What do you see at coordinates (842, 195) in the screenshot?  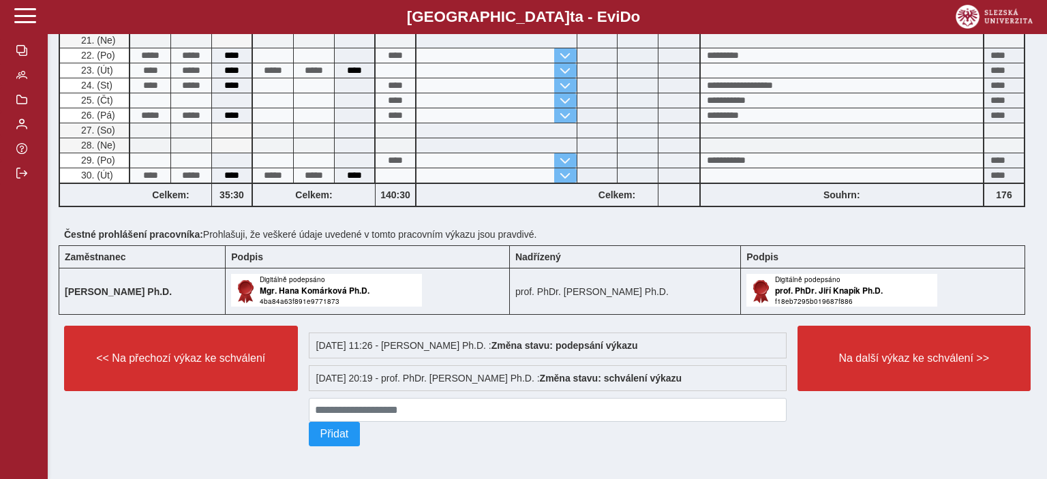 I see `b: Souhrn:` at bounding box center [842, 195].